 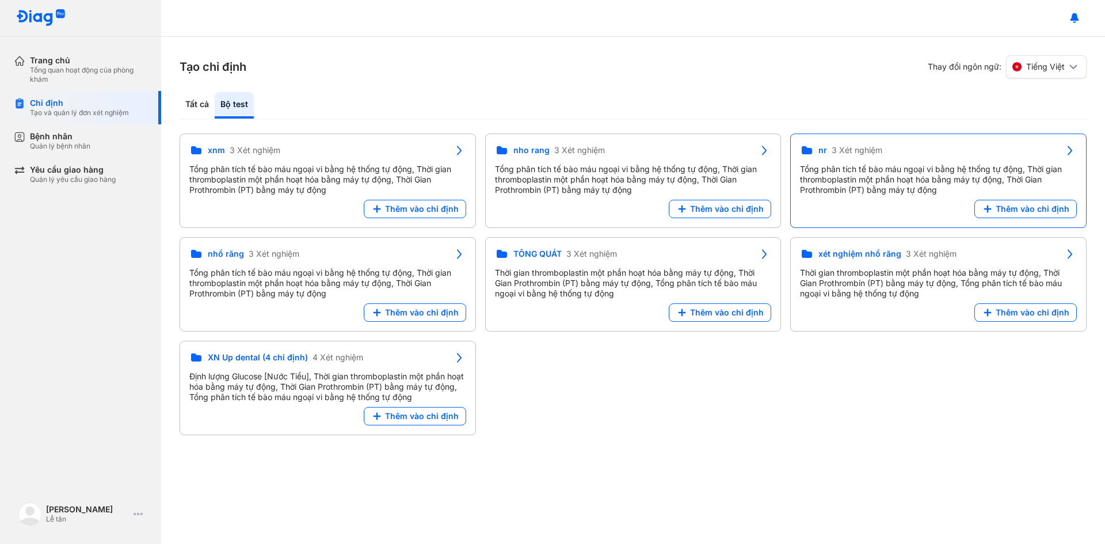 I want to click on div: Tất cả, so click(x=197, y=105).